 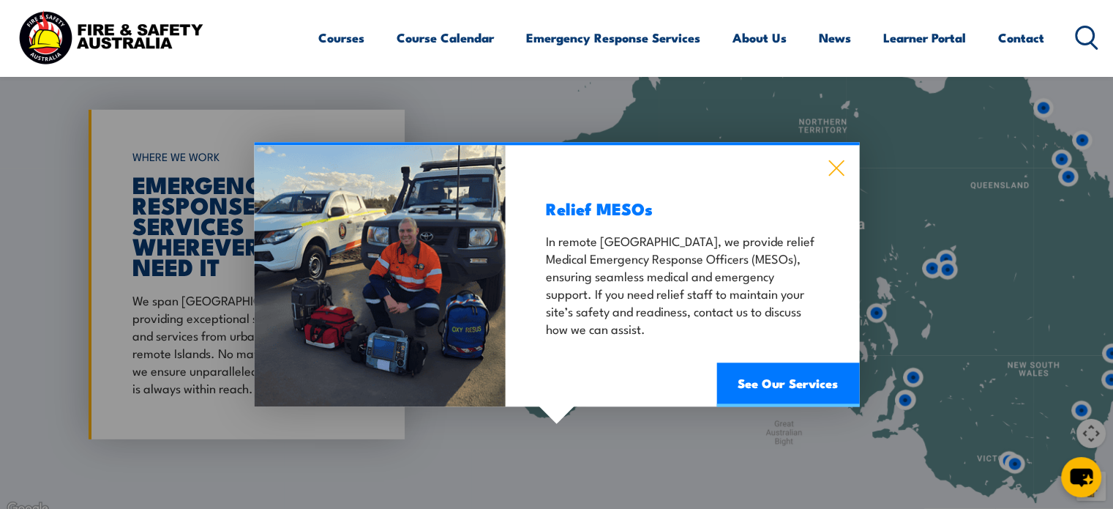 I want to click on a: Learner Portal, so click(x=924, y=37).